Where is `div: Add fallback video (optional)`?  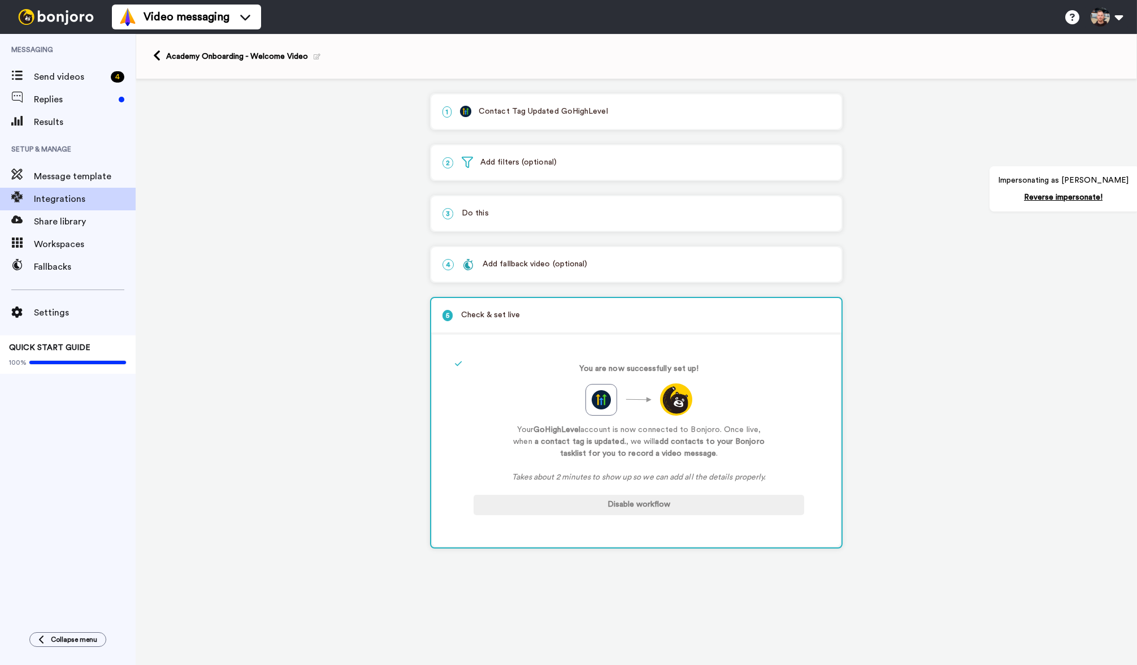
div: Add fallback video (optional) is located at coordinates (525, 264).